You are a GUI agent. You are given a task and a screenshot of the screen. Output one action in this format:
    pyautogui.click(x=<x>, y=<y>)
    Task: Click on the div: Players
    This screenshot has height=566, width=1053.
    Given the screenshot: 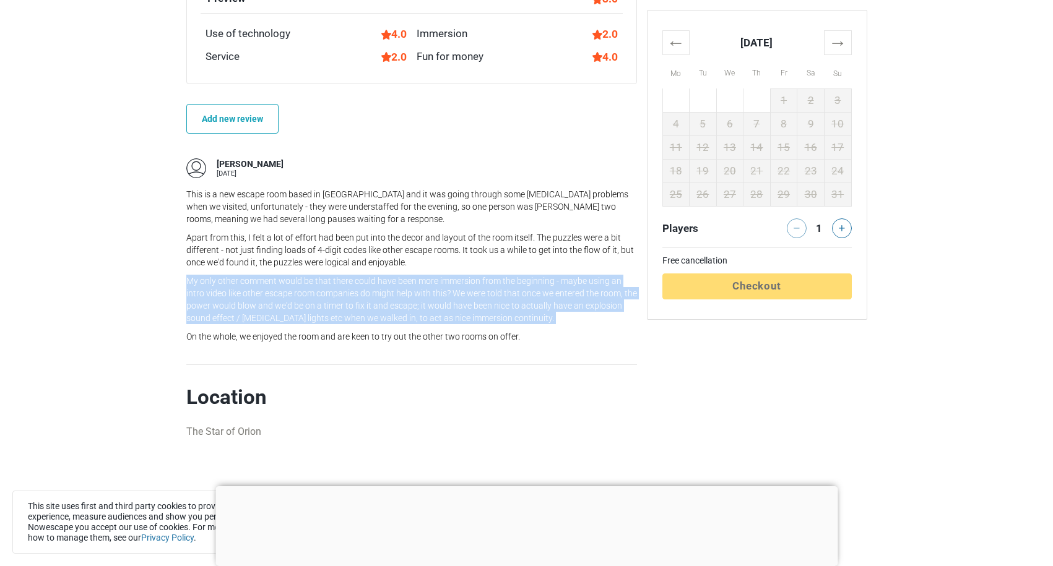 What is the action you would take?
    pyautogui.click(x=707, y=228)
    